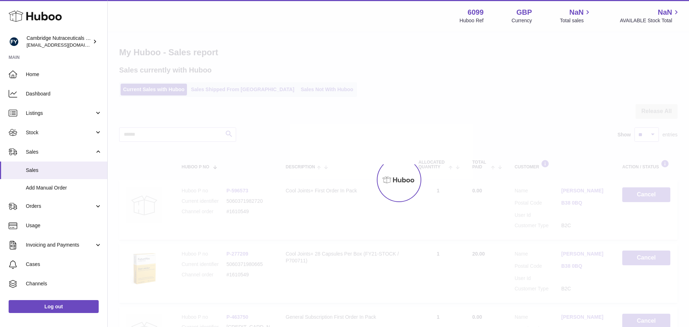 The image size is (689, 327). I want to click on span: Add Manual Order, so click(64, 188).